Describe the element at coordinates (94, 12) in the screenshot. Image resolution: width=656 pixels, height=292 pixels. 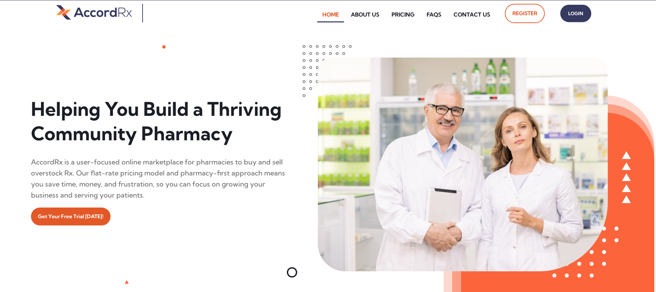
I see `img: default-logo` at that location.